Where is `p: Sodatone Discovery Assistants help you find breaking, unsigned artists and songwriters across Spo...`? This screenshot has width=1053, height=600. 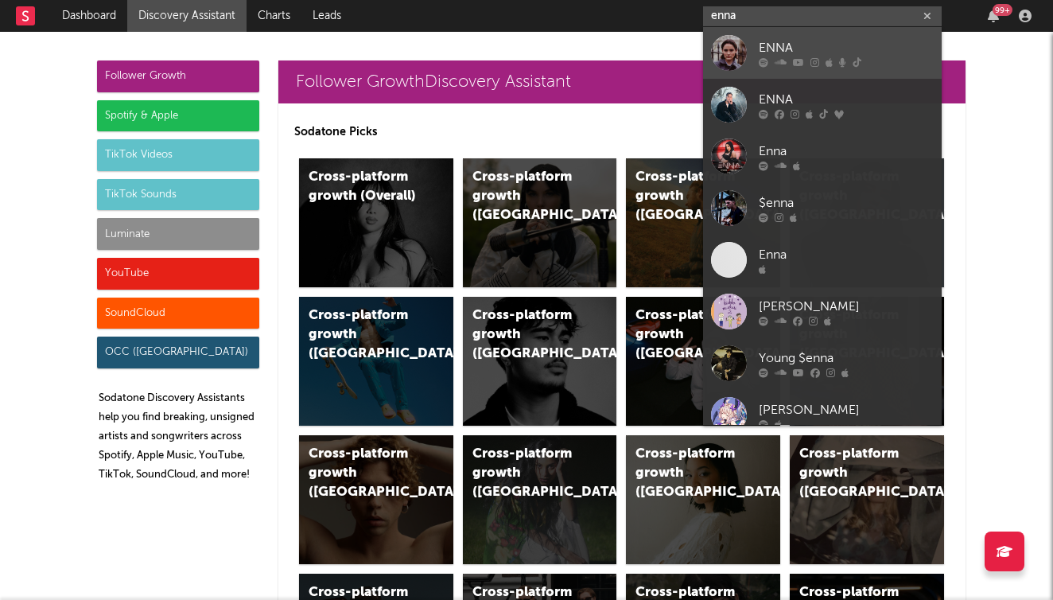 p: Sodatone Discovery Assistants help you find breaking, unsigned artists and songwriters across Spo... is located at coordinates (179, 437).